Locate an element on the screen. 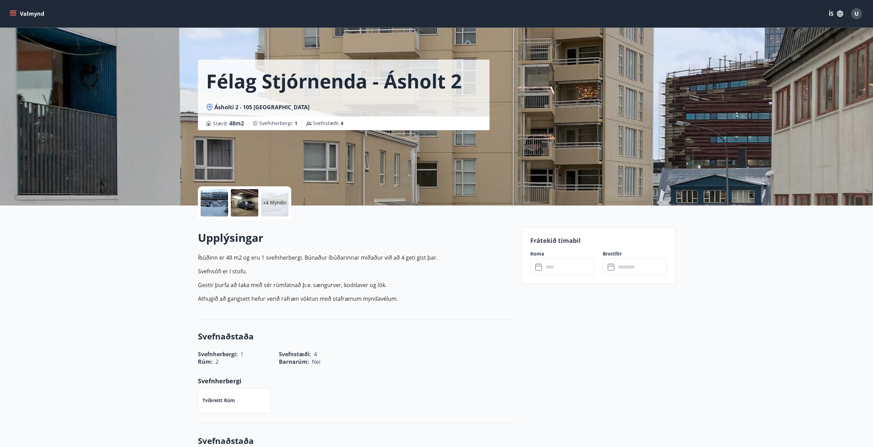 This screenshot has height=447, width=873. p: Íbúðinn er 48 m2 og eru 1 svefnherbergi. Búnaður íbúðarinnar miðaður við að 4 geti gist þar. is located at coordinates (356, 258).